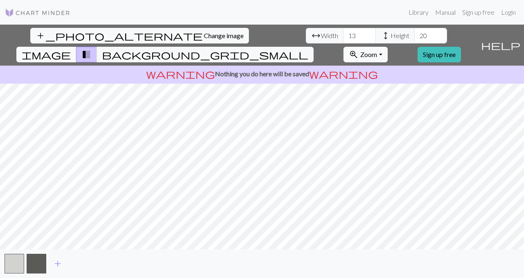 This screenshot has width=524, height=278. Describe the element at coordinates (58, 263) in the screenshot. I see `button: Add color` at that location.